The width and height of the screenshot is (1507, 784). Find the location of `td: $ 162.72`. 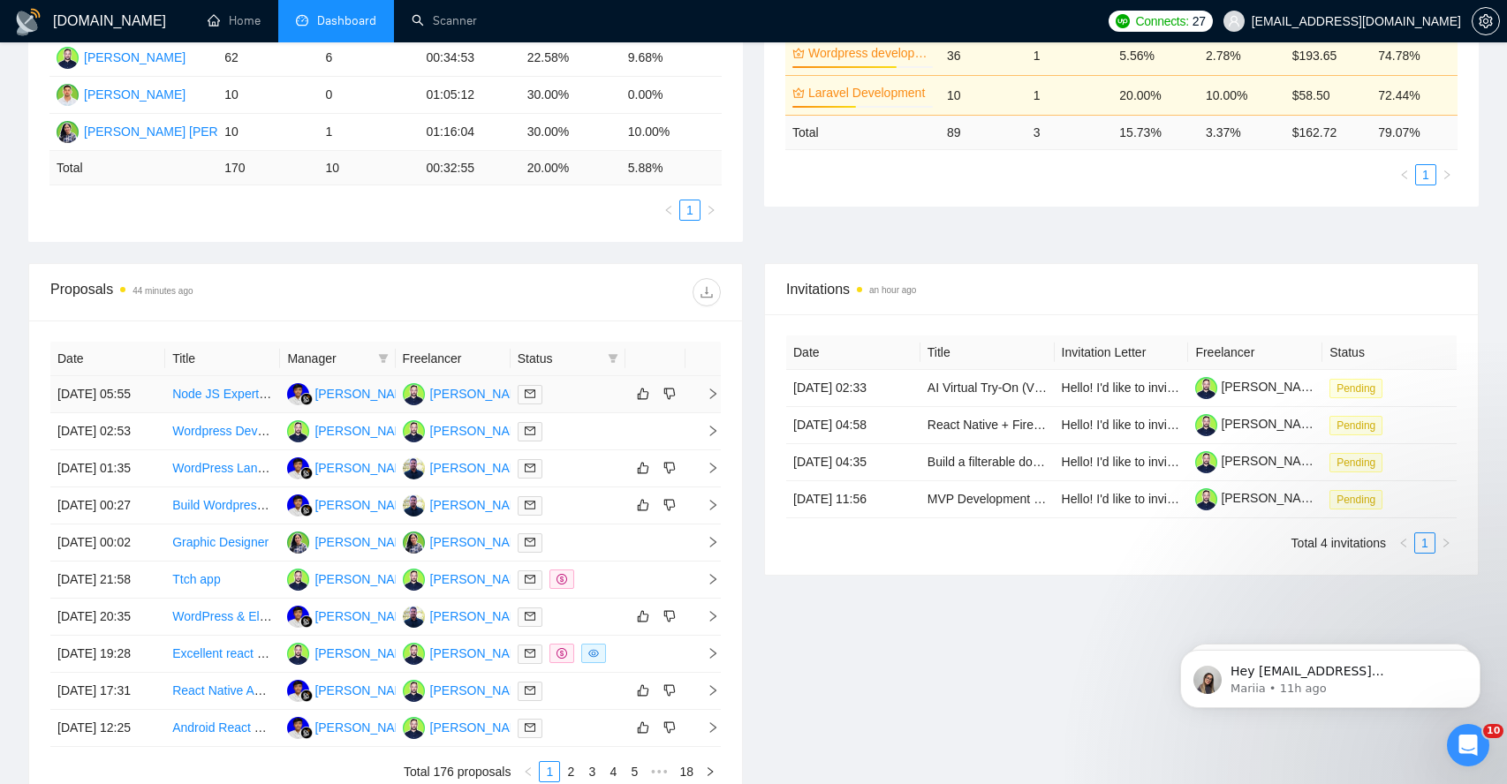

td: $ 162.72 is located at coordinates (1328, 132).